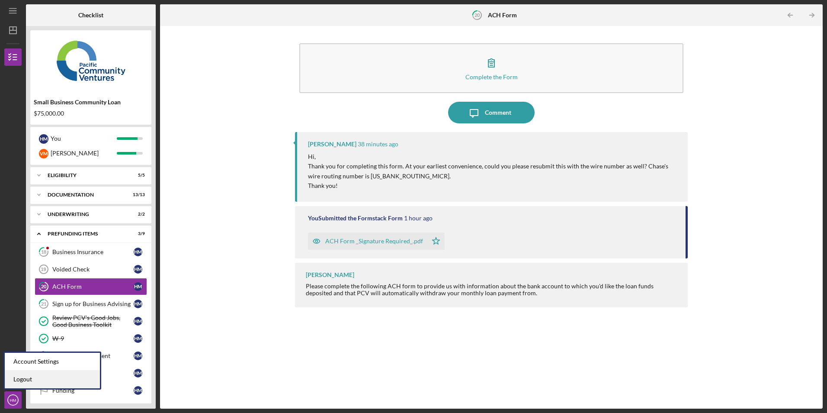 Image resolution: width=827 pixels, height=413 pixels. What do you see at coordinates (85, 195) in the screenshot?
I see `div: Documentation` at bounding box center [85, 195].